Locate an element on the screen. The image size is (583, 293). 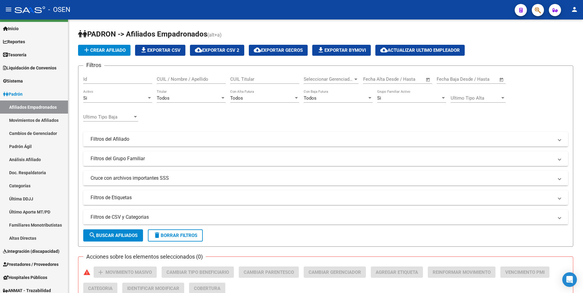
button: Borrar Filtros is located at coordinates (175, 236).